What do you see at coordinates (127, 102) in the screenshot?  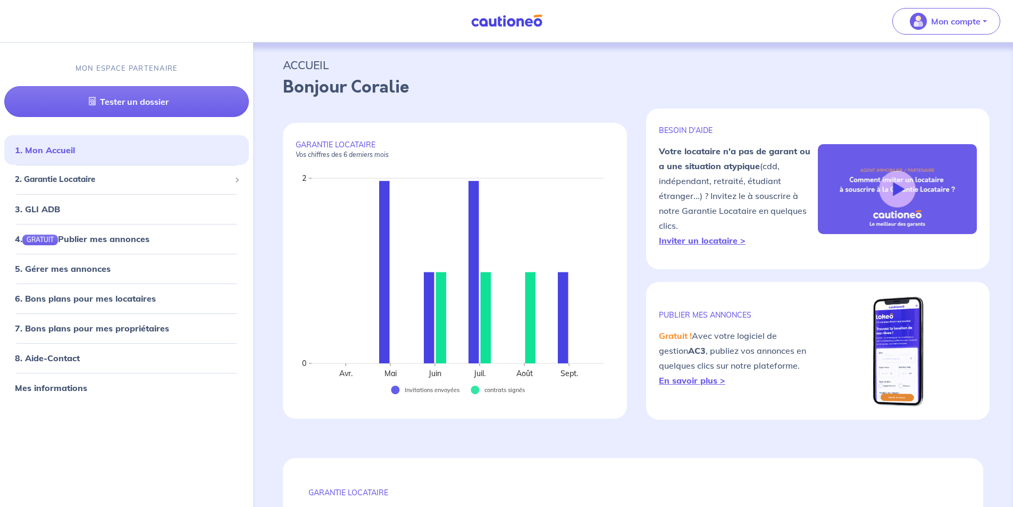 I see `a: Tester un dossier` at bounding box center [127, 102].